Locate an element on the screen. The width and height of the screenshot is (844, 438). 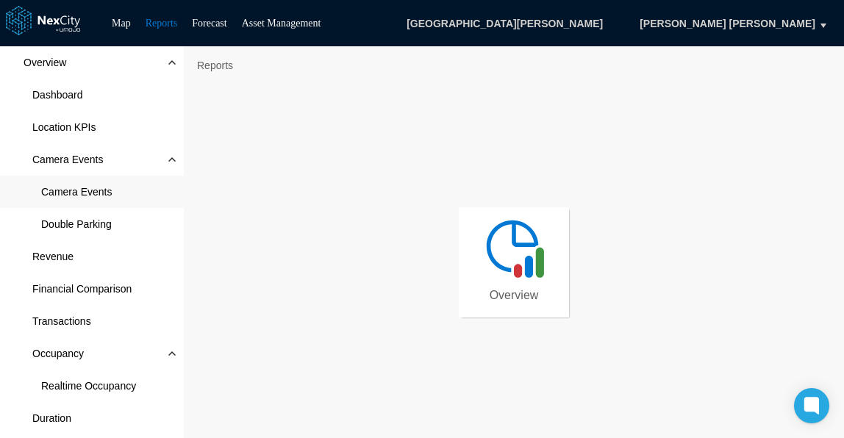
a: Overview is located at coordinates (514, 262).